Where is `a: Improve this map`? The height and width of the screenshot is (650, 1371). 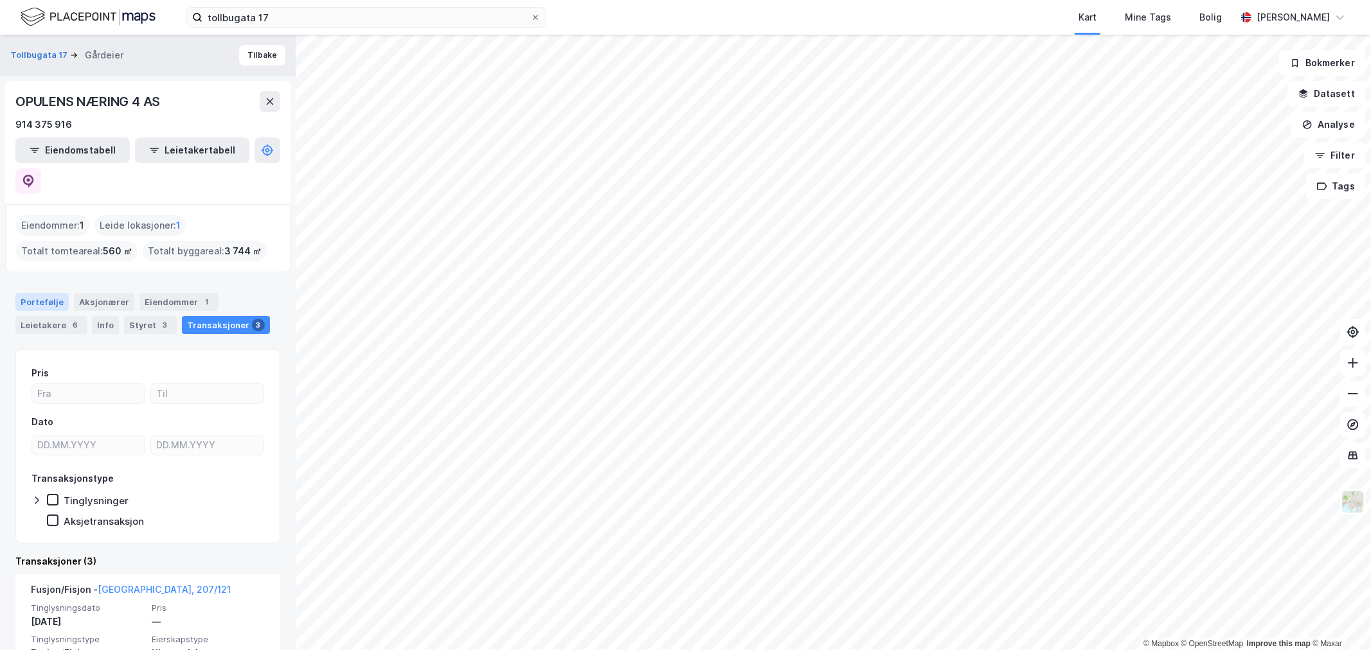
a: Improve this map is located at coordinates (1278, 644).